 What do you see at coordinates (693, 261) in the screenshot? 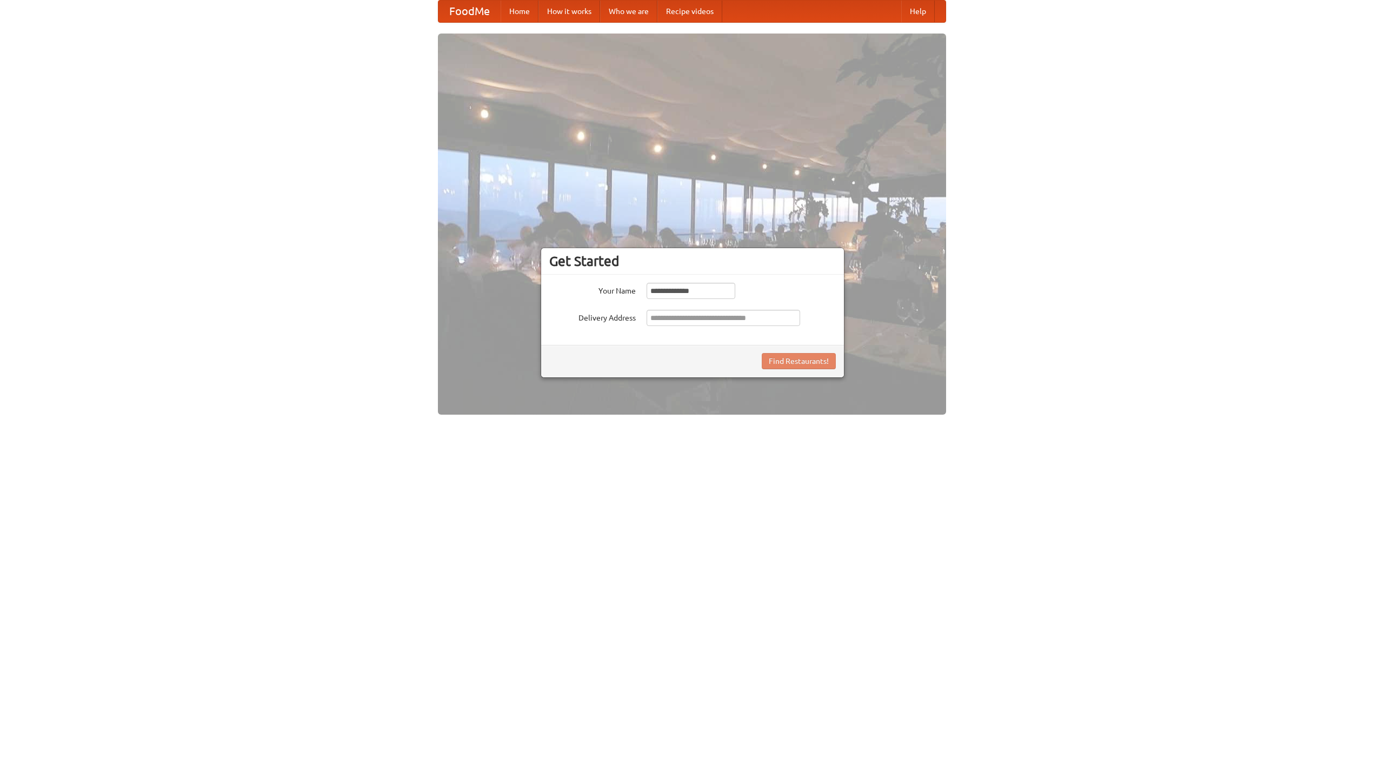
I see `h3: Get Started` at bounding box center [693, 261].